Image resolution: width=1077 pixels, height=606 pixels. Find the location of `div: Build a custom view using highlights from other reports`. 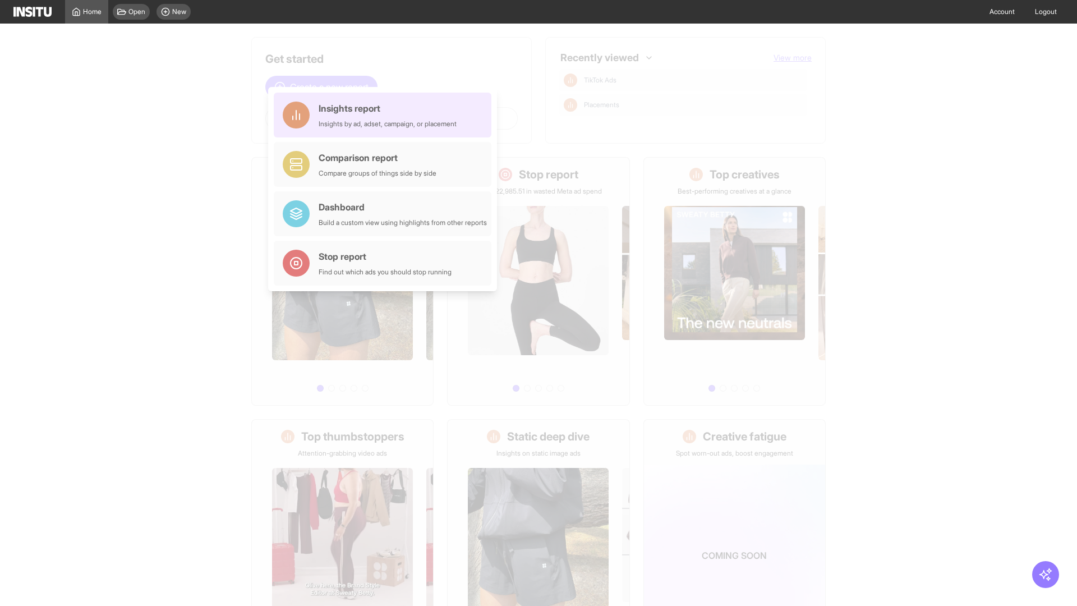

div: Build a custom view using highlights from other reports is located at coordinates (403, 223).